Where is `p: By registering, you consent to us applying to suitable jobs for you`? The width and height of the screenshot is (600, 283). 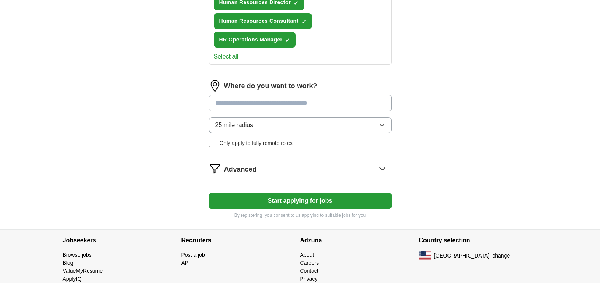 p: By registering, you consent to us applying to suitable jobs for you is located at coordinates (300, 215).